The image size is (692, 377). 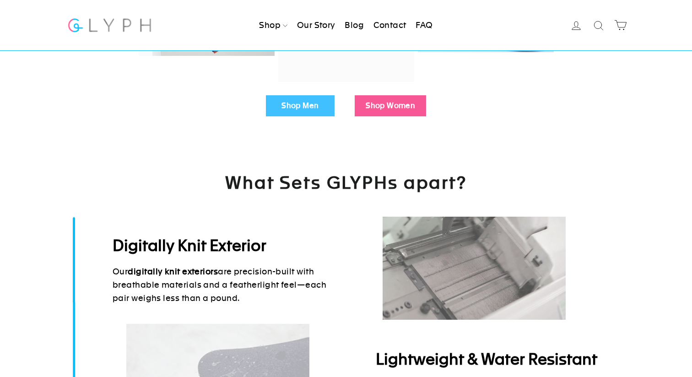 I want to click on a: Shop Men, so click(x=300, y=106).